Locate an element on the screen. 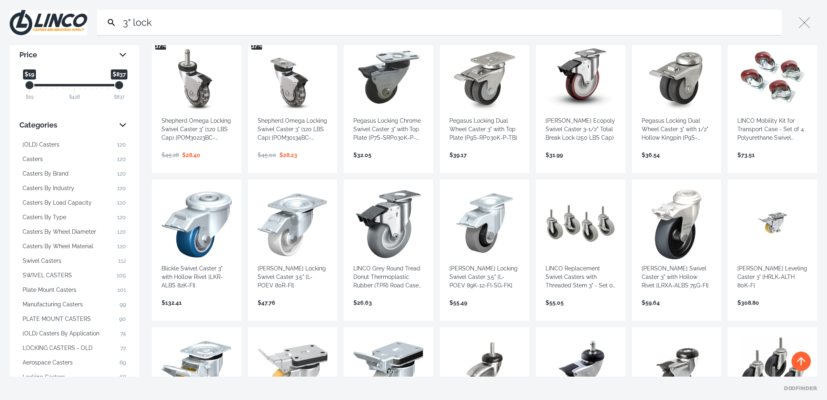 Image resolution: width=827 pixels, height=400 pixels. span: 69 is located at coordinates (123, 362).